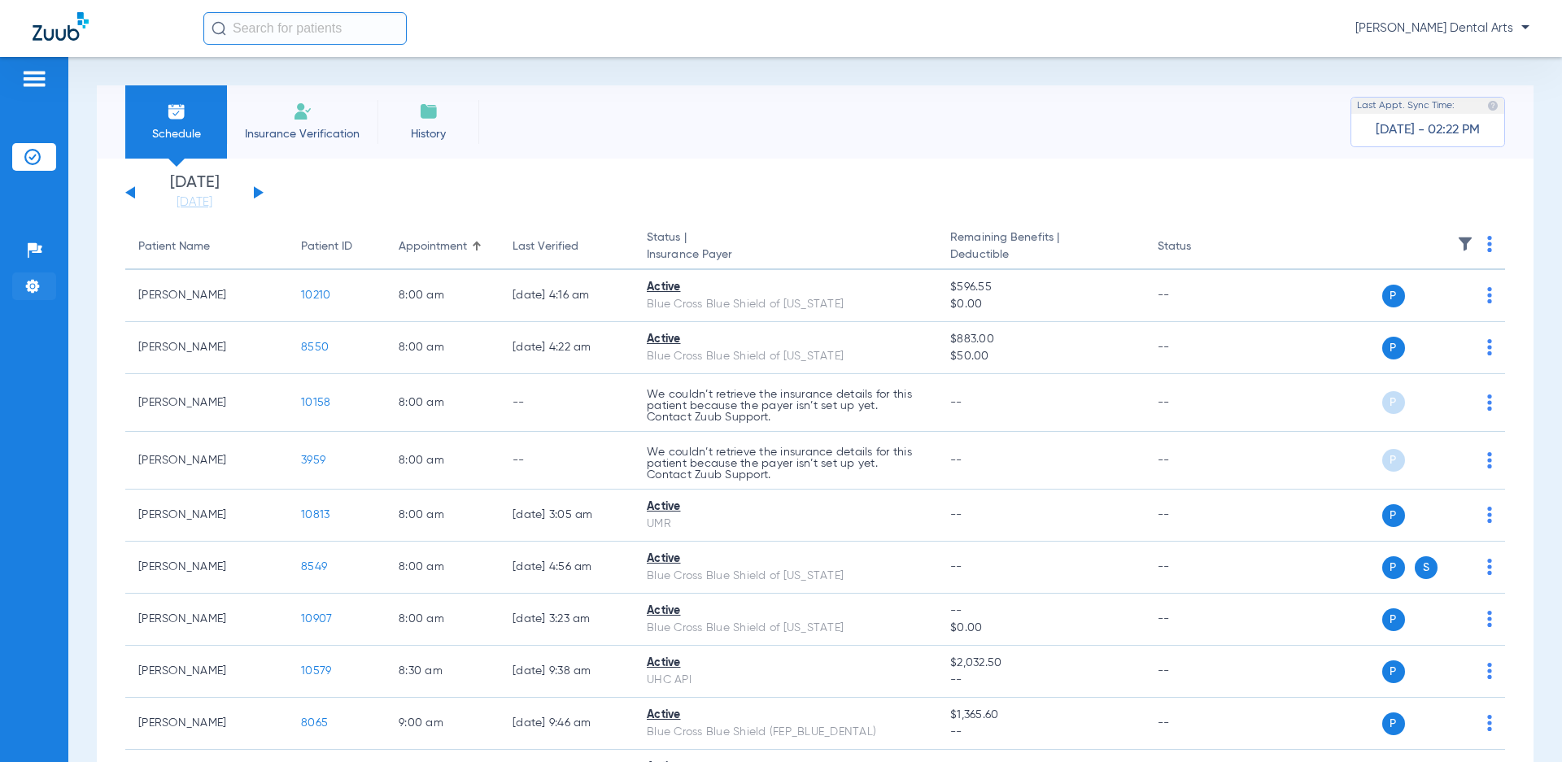 This screenshot has height=762, width=1562. Describe the element at coordinates (785, 255) in the screenshot. I see `span: Insurance Payer` at that location.